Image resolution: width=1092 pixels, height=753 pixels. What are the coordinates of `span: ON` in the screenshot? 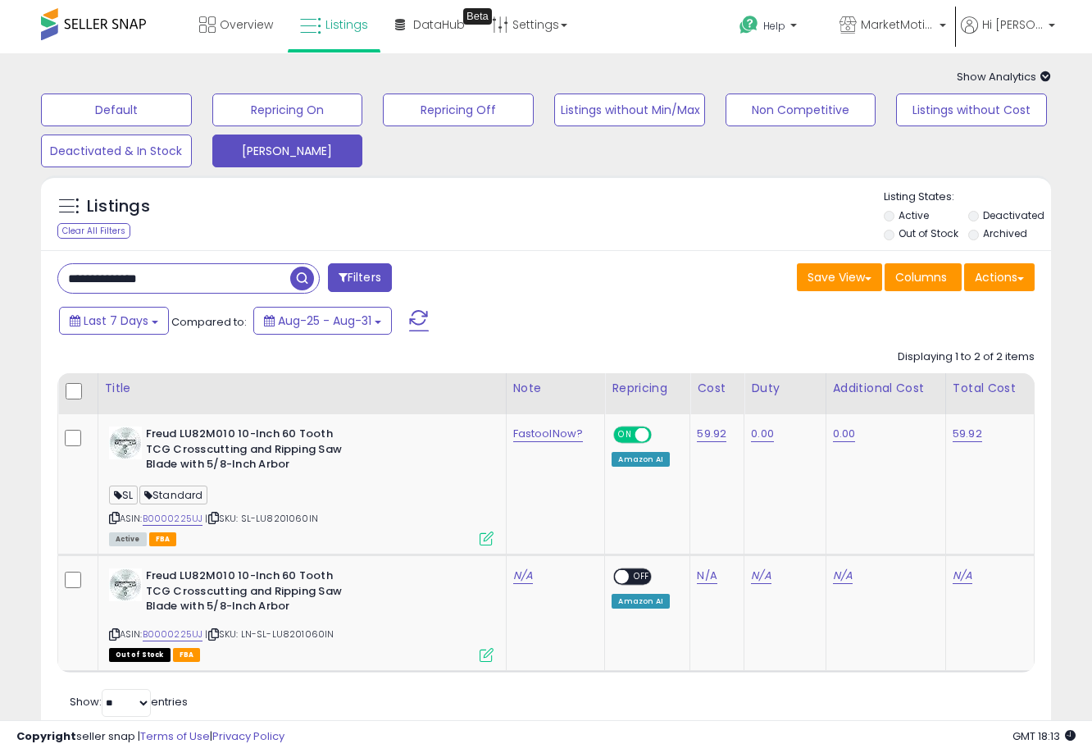 It's located at (626, 435).